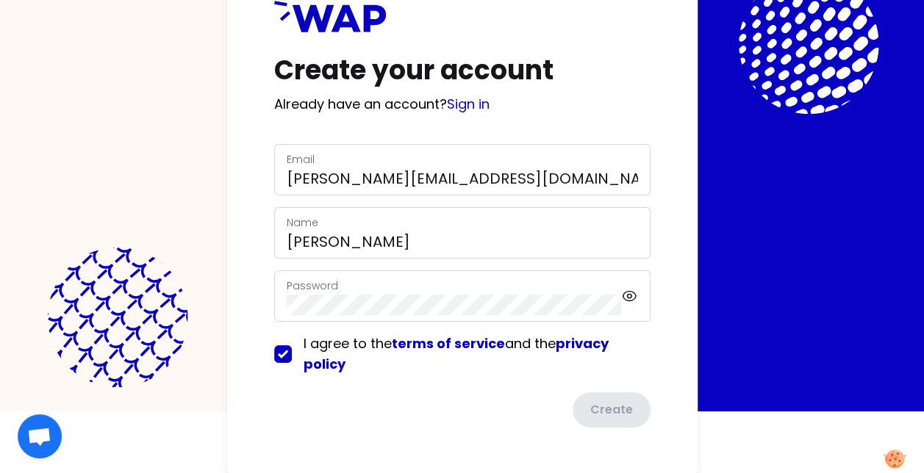  What do you see at coordinates (468, 104) in the screenshot?
I see `a: Sign in` at bounding box center [468, 104].